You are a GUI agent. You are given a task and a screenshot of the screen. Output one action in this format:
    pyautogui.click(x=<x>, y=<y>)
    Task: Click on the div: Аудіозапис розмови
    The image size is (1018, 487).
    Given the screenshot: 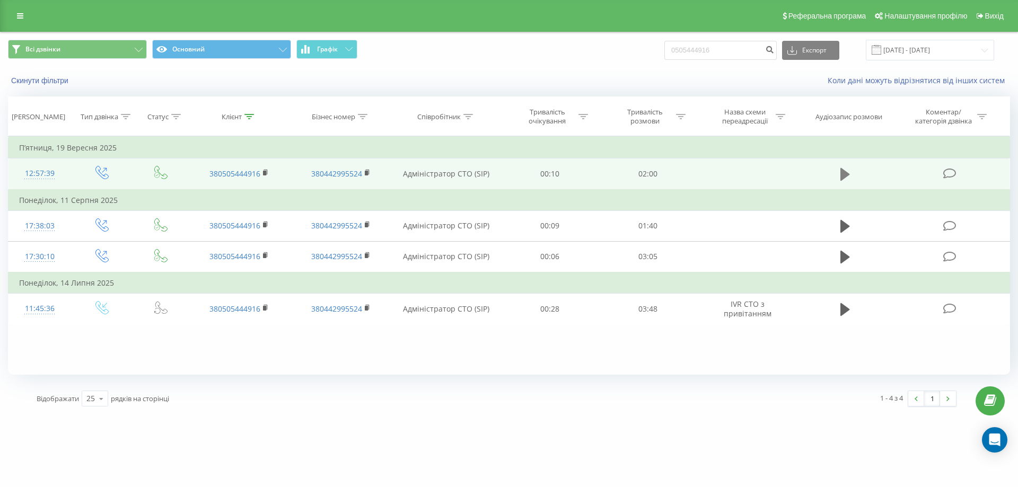 What is the action you would take?
    pyautogui.click(x=849, y=117)
    